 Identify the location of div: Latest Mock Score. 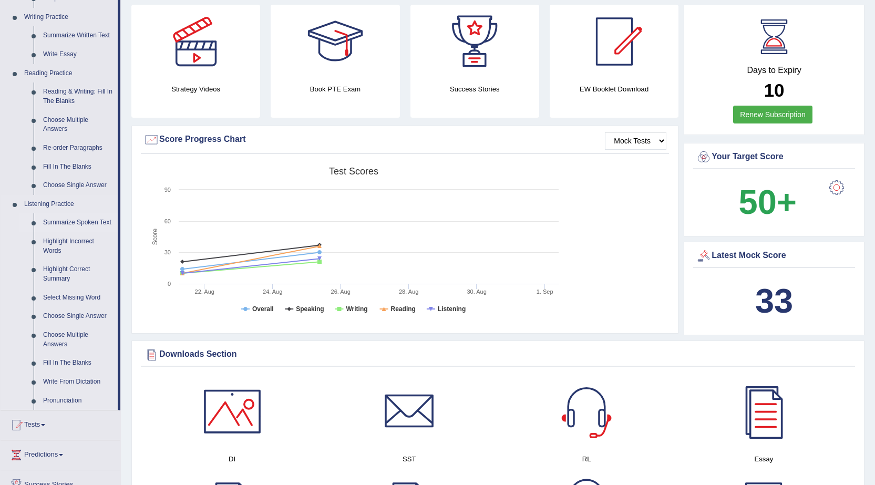
(774, 256).